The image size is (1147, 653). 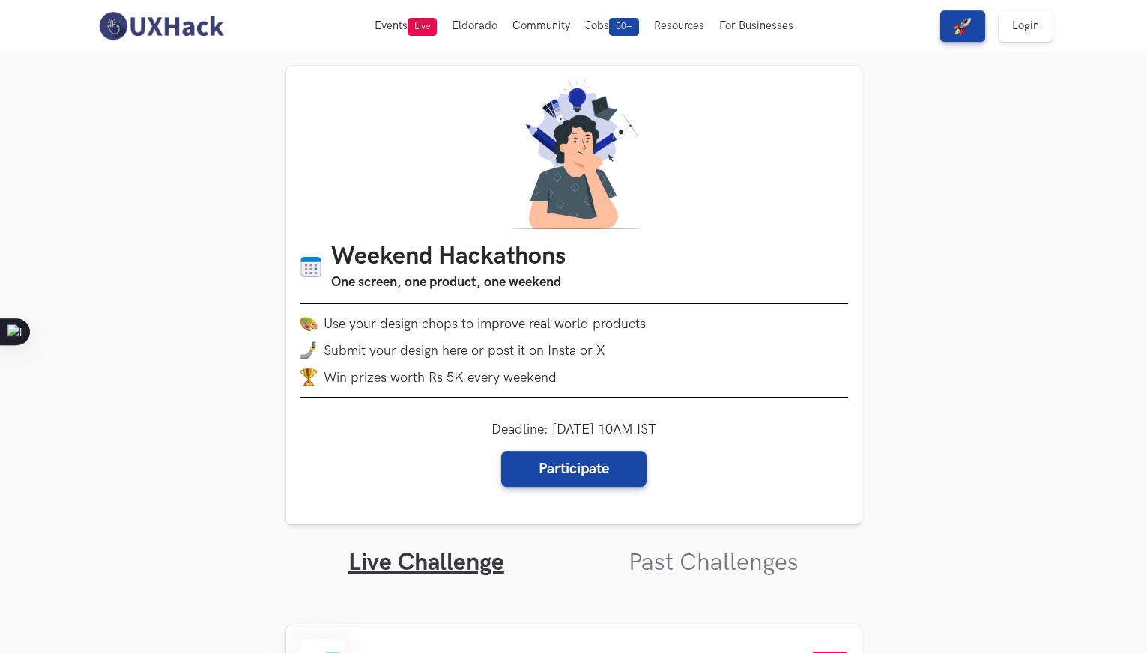 I want to click on span: 50+, so click(x=624, y=27).